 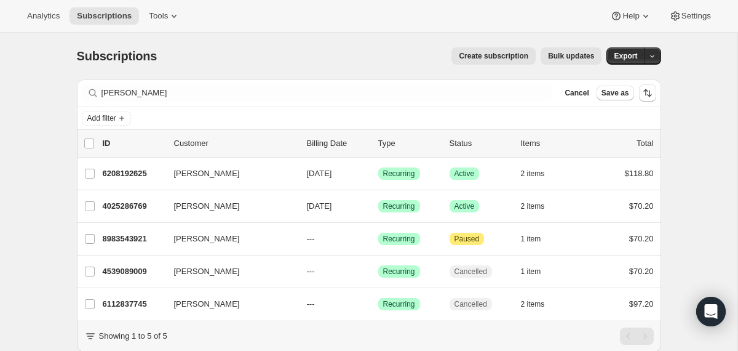 I want to click on span: Add filter, so click(x=101, y=118).